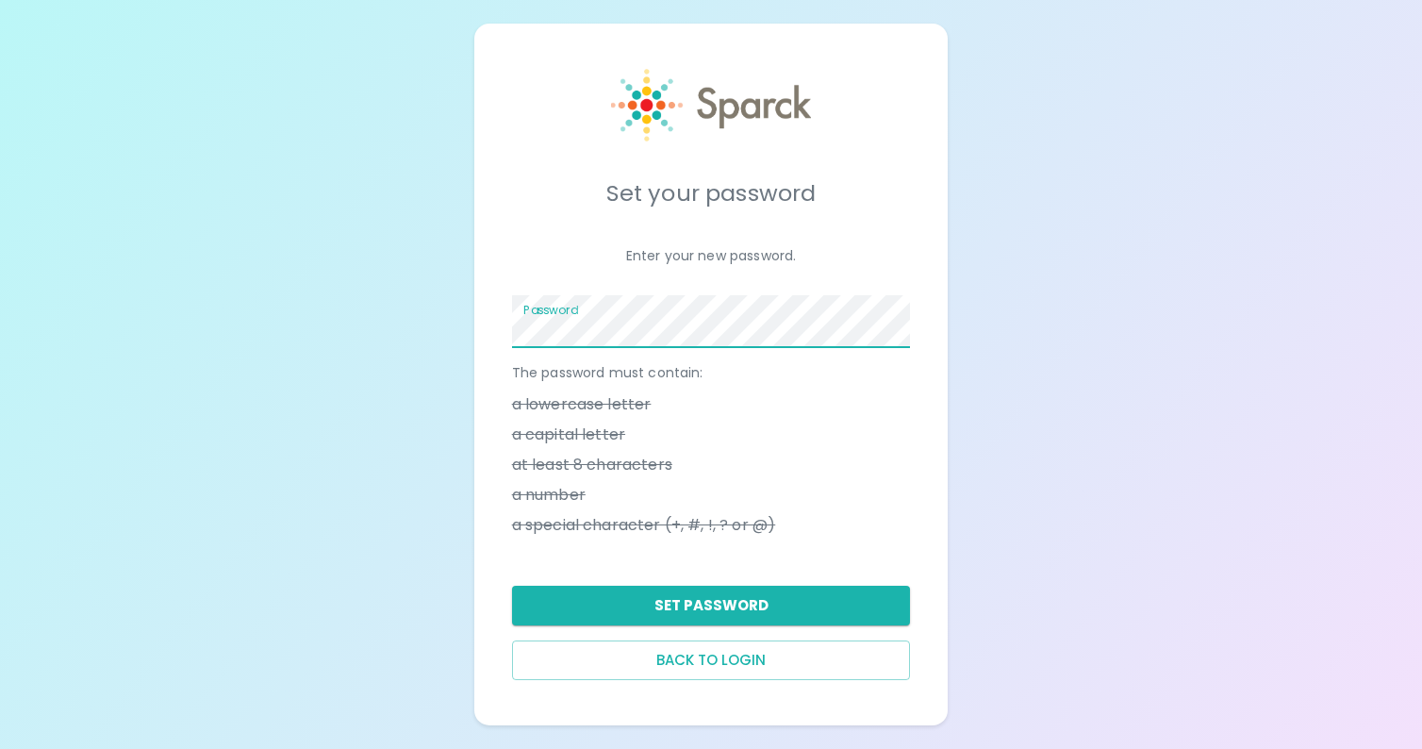  What do you see at coordinates (710, 105) in the screenshot?
I see `img: Sparck logo` at bounding box center [710, 105].